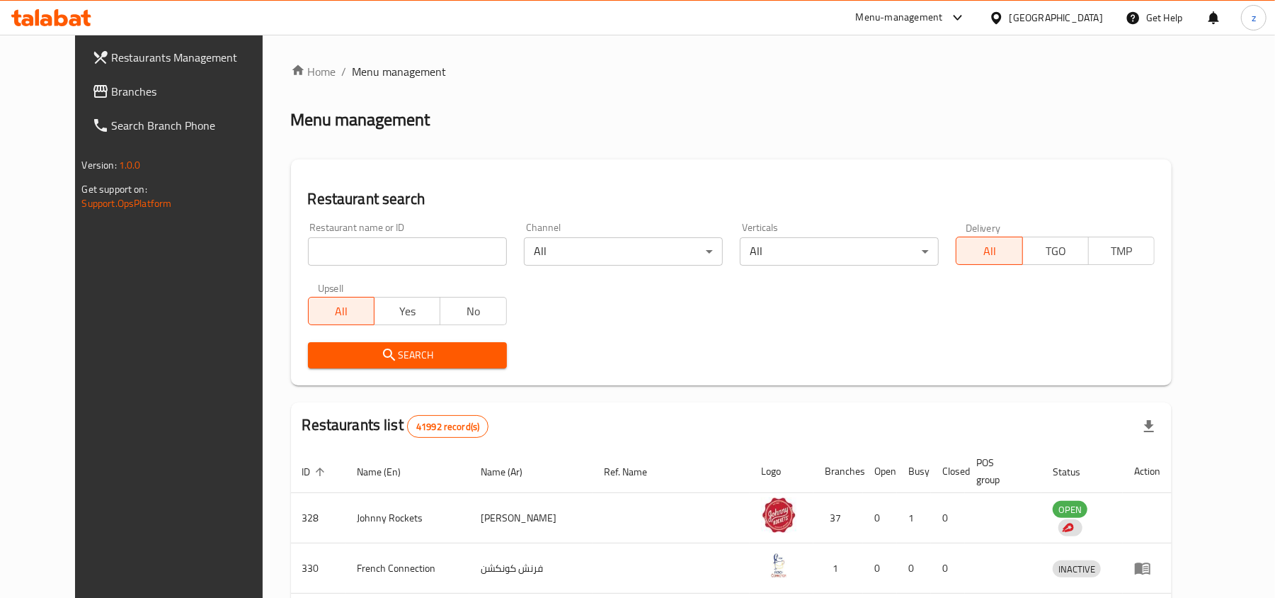  Describe the element at coordinates (407, 355) in the screenshot. I see `button: Search` at that location.